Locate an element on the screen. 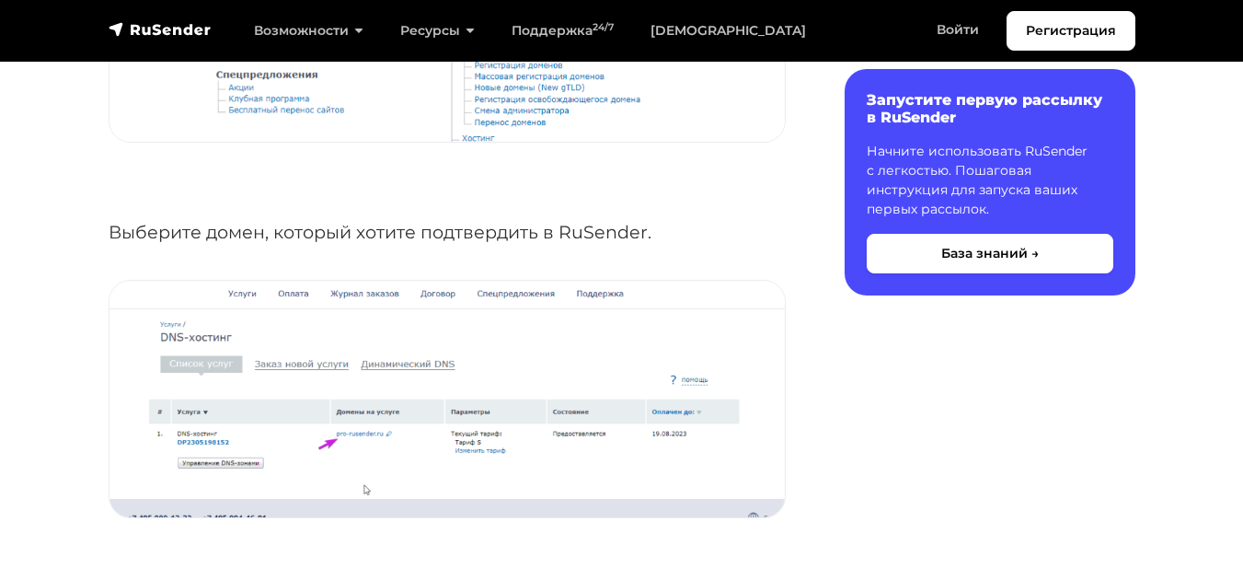 The height and width of the screenshot is (568, 1243). a: Ресурсы is located at coordinates (437, 30).